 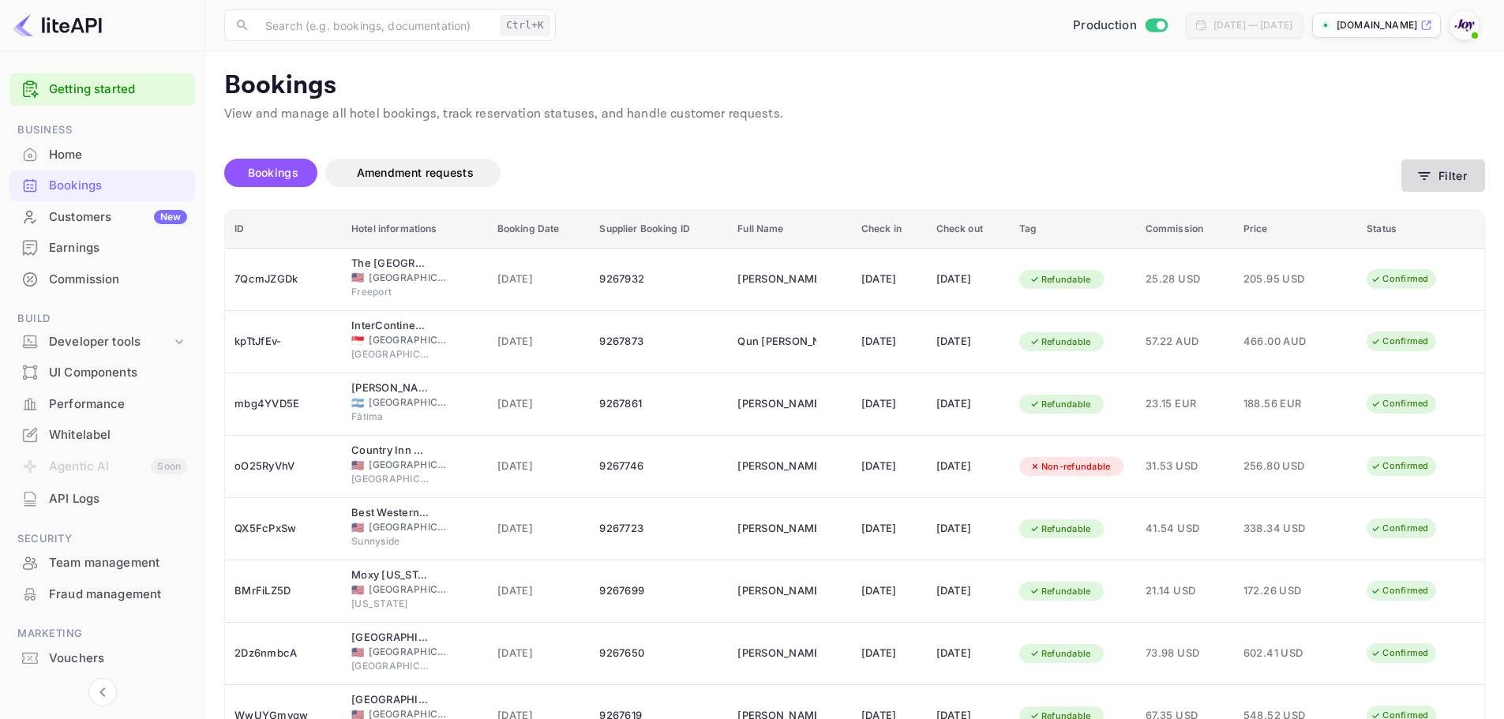 I want to click on a: Getting started, so click(x=118, y=89).